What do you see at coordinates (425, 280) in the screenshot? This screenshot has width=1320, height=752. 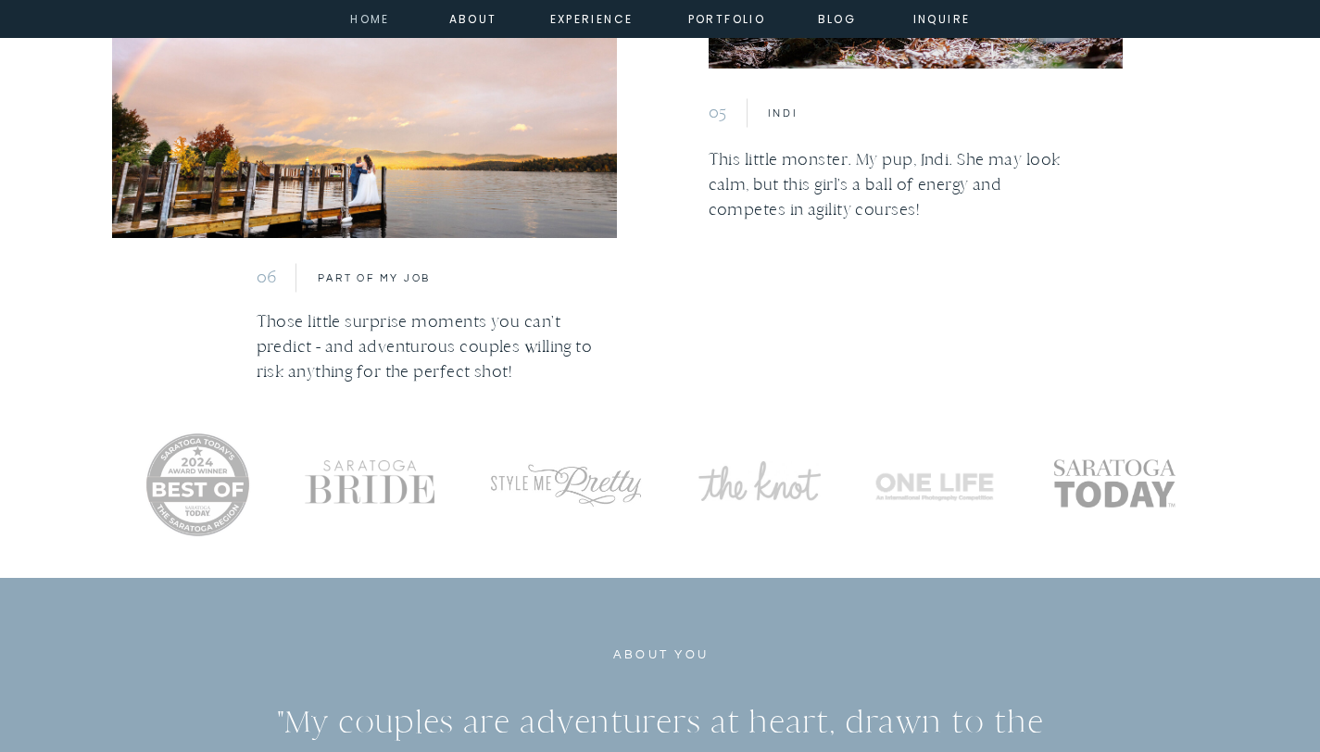 I see `h3: part of my job` at bounding box center [425, 280].